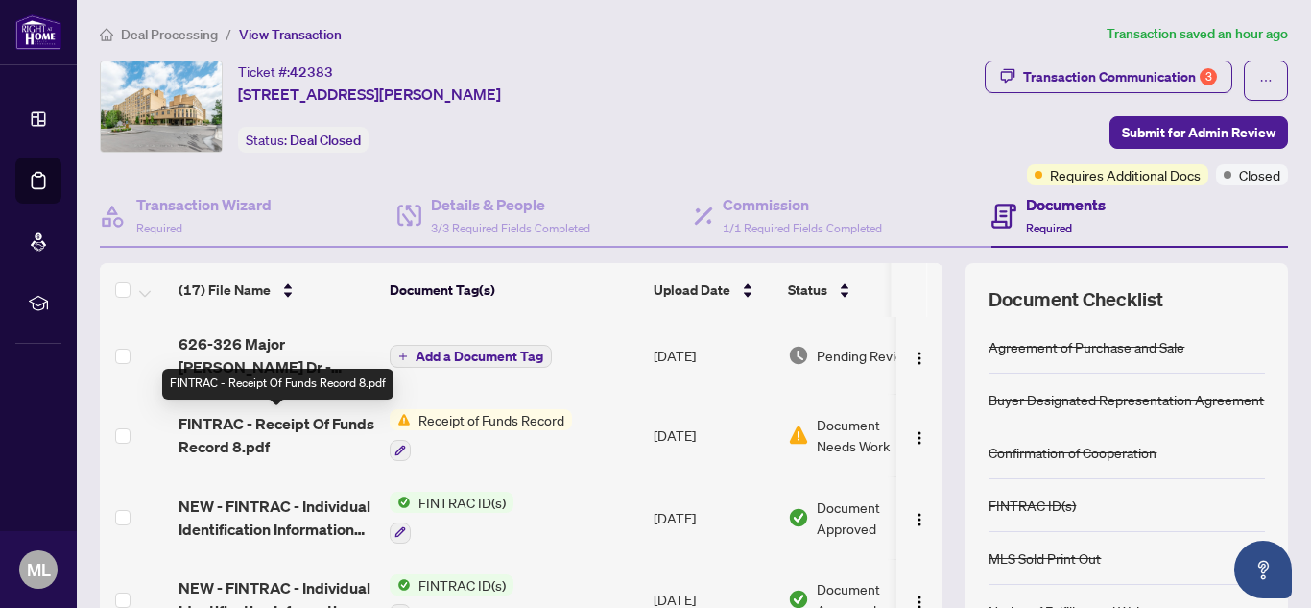 The width and height of the screenshot is (1311, 608). I want to click on article: Transaction saved an hour ago, so click(1197, 34).